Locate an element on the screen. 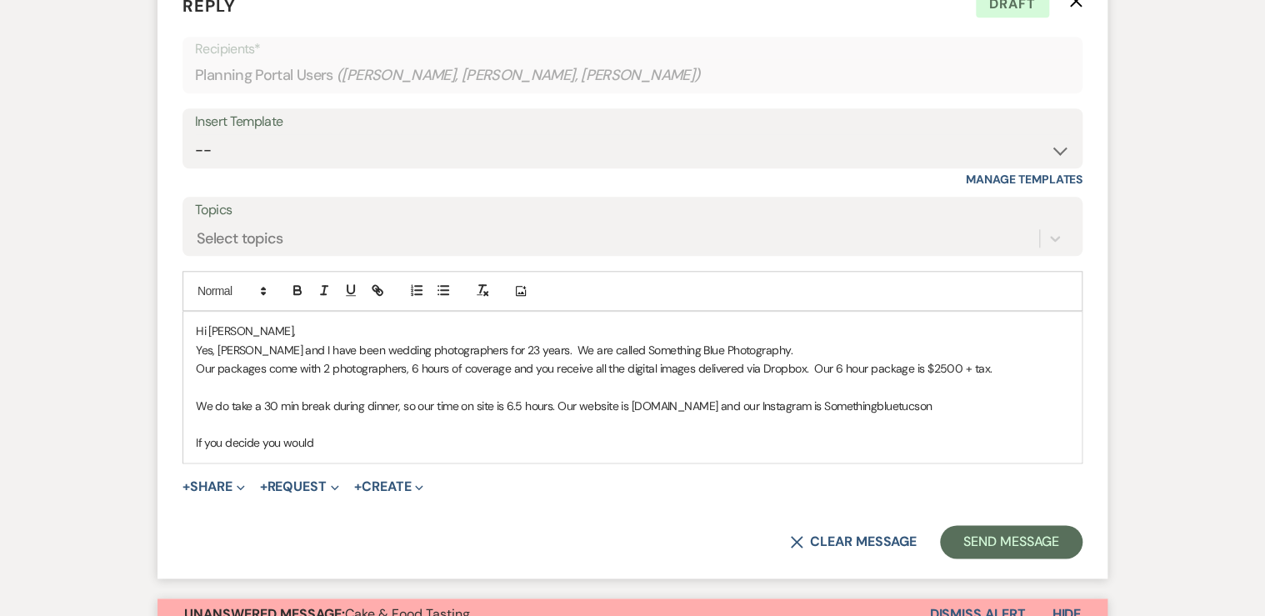 The width and height of the screenshot is (1265, 616). p: If you decide you would is located at coordinates (632, 442).